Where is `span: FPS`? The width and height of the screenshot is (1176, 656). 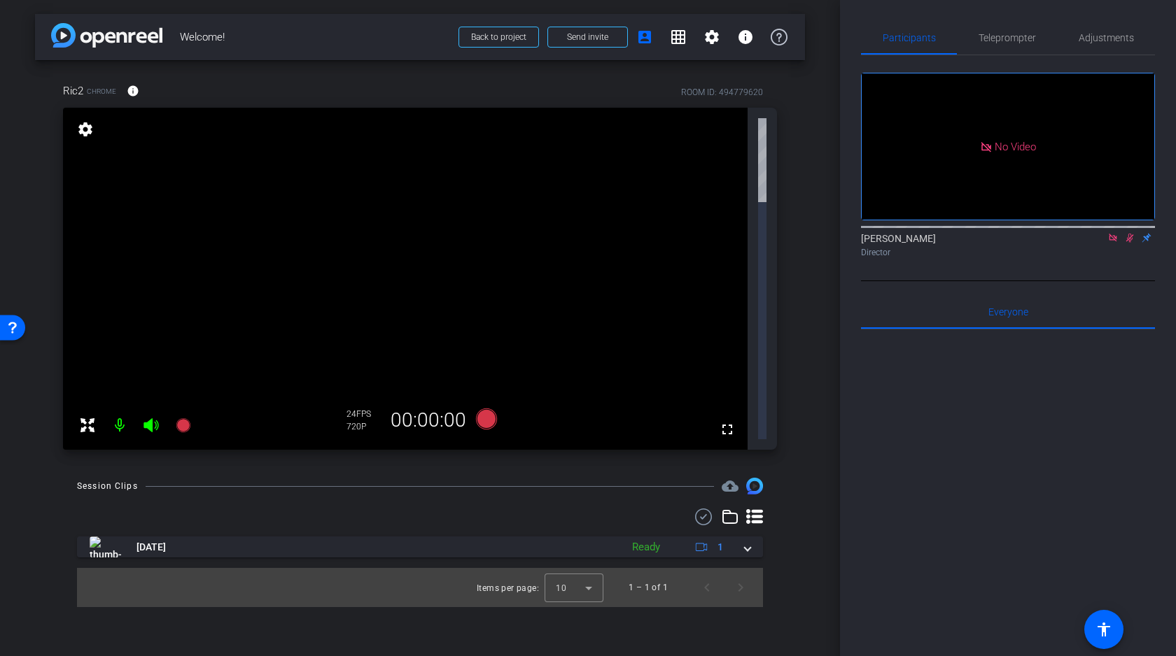 span: FPS is located at coordinates (363, 414).